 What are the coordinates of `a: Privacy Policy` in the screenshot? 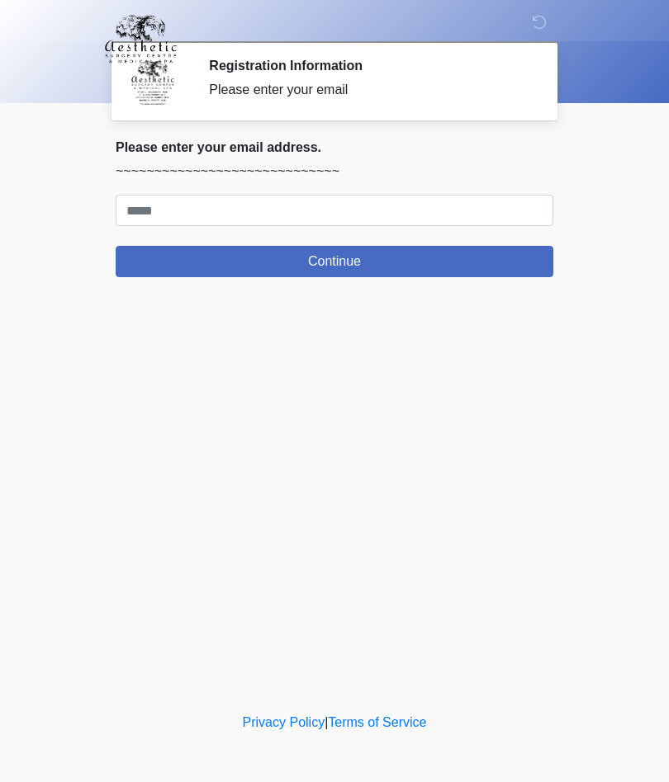 It's located at (284, 722).